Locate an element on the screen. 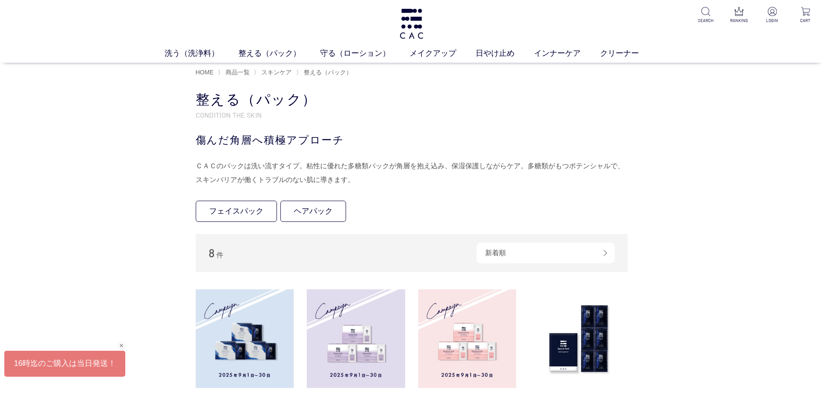  span: 整える（パック） is located at coordinates (328, 72).